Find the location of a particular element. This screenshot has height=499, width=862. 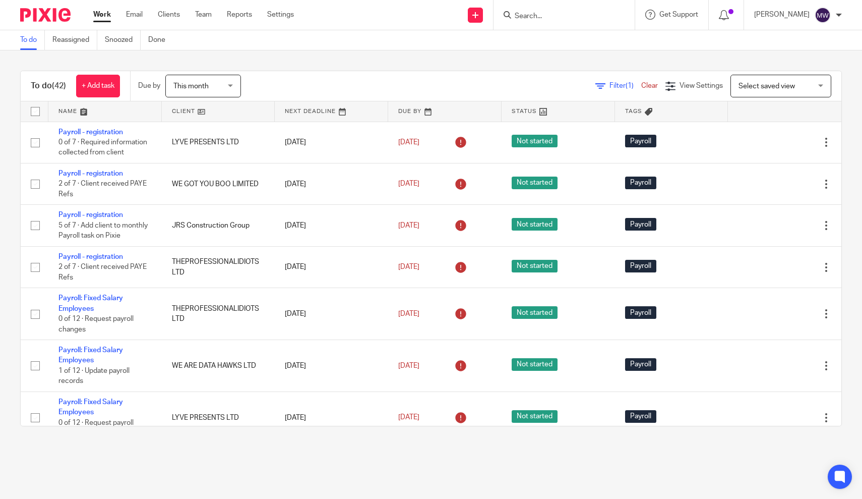

a: Email is located at coordinates (134, 15).